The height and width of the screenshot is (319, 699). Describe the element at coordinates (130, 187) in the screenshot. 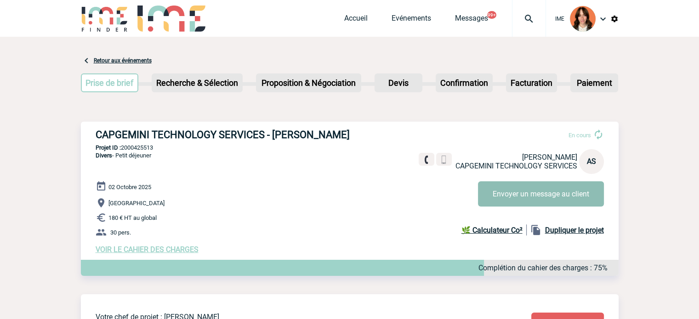

I see `span: 02 Octobre 2025` at that location.